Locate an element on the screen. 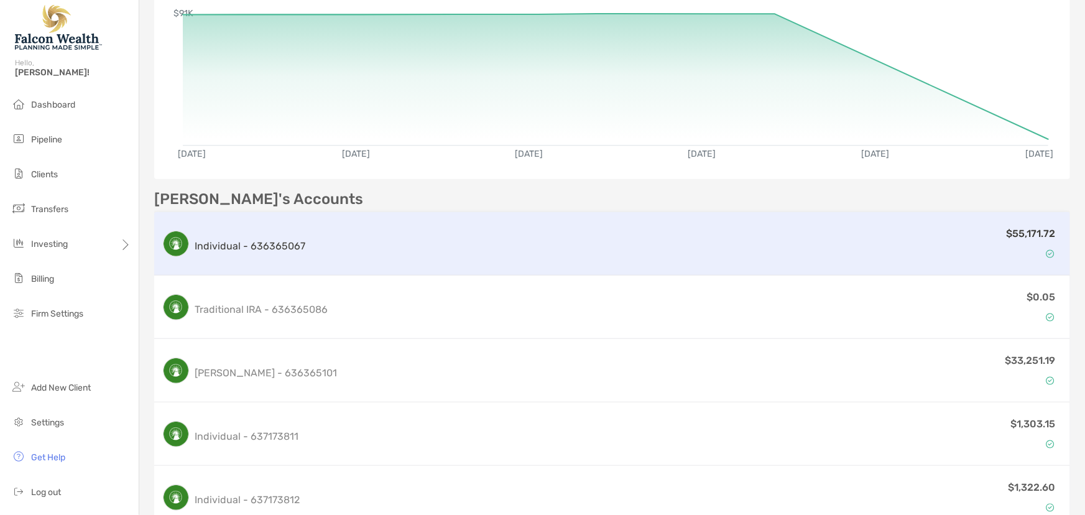 This screenshot has height=515, width=1085. span: Clients is located at coordinates (44, 174).